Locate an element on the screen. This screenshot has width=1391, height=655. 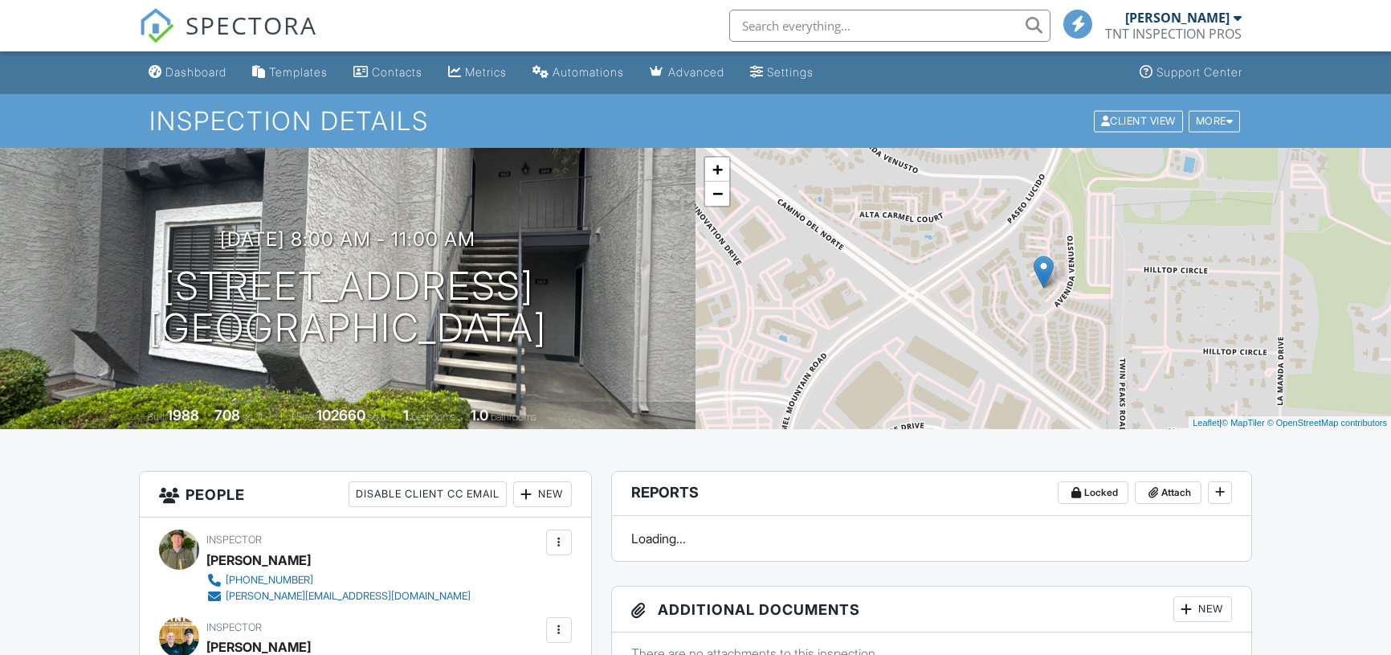
a: Settings is located at coordinates (781, 72).